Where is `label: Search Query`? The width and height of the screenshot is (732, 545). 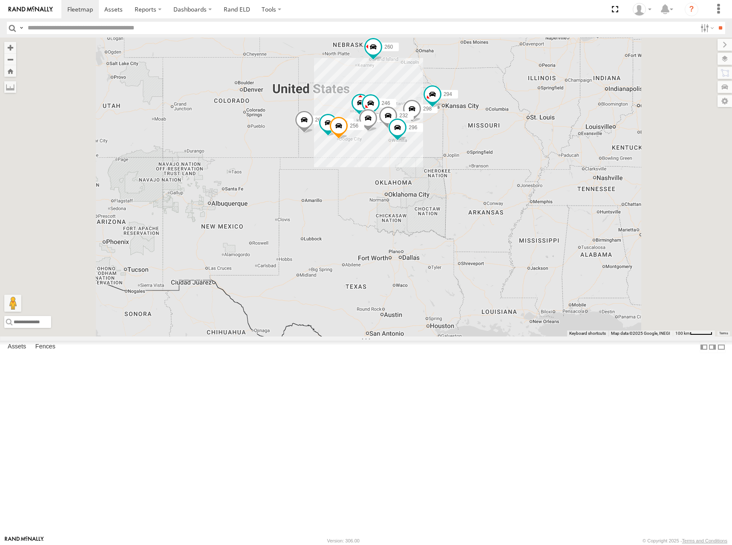 label: Search Query is located at coordinates (21, 28).